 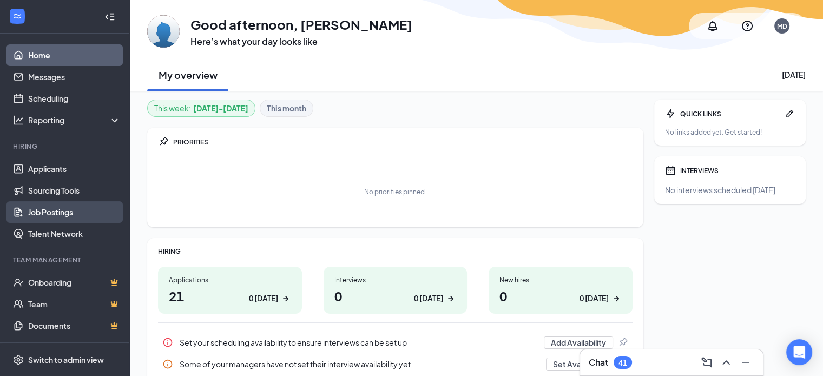 What do you see at coordinates (623, 363) in the screenshot?
I see `div: 41` at bounding box center [623, 363].